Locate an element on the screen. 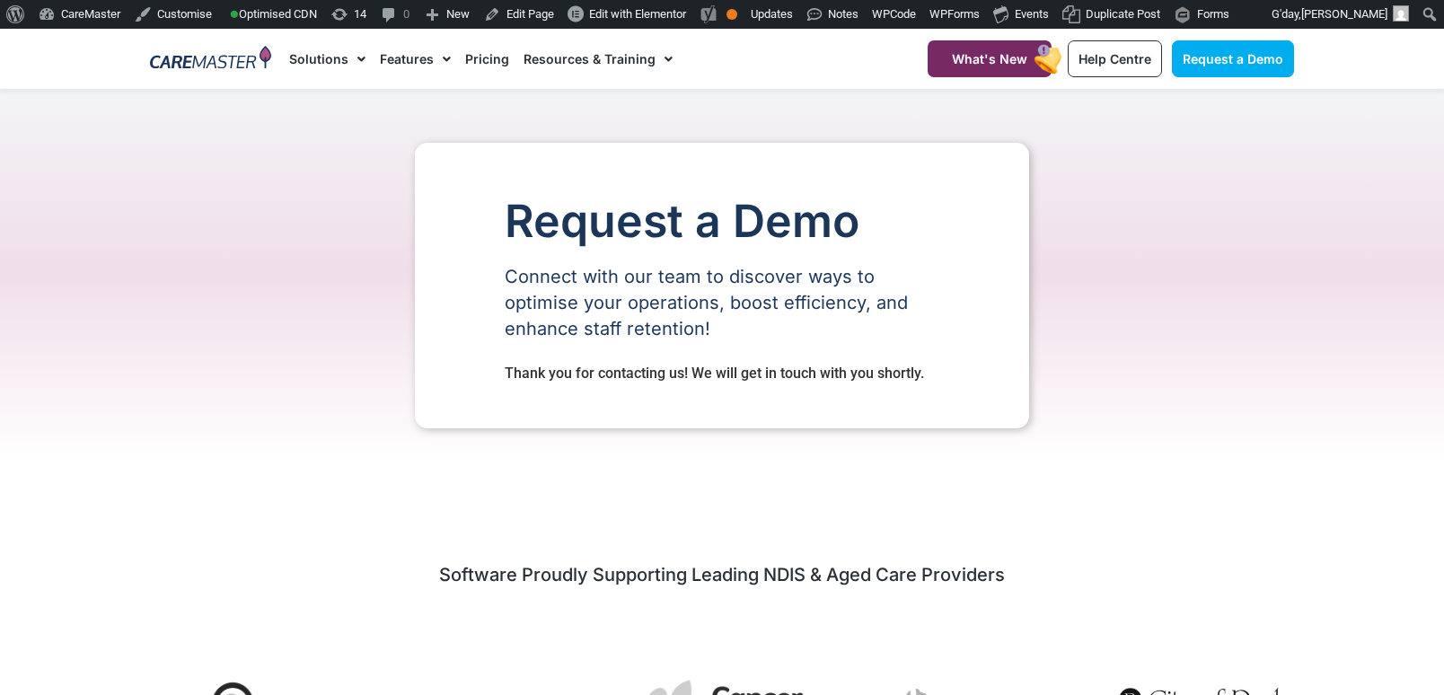 Image resolution: width=1444 pixels, height=695 pixels. p: Connect with our team to discover ways to optimise your operations, boost efficiency, and enhance... is located at coordinates (722, 303).